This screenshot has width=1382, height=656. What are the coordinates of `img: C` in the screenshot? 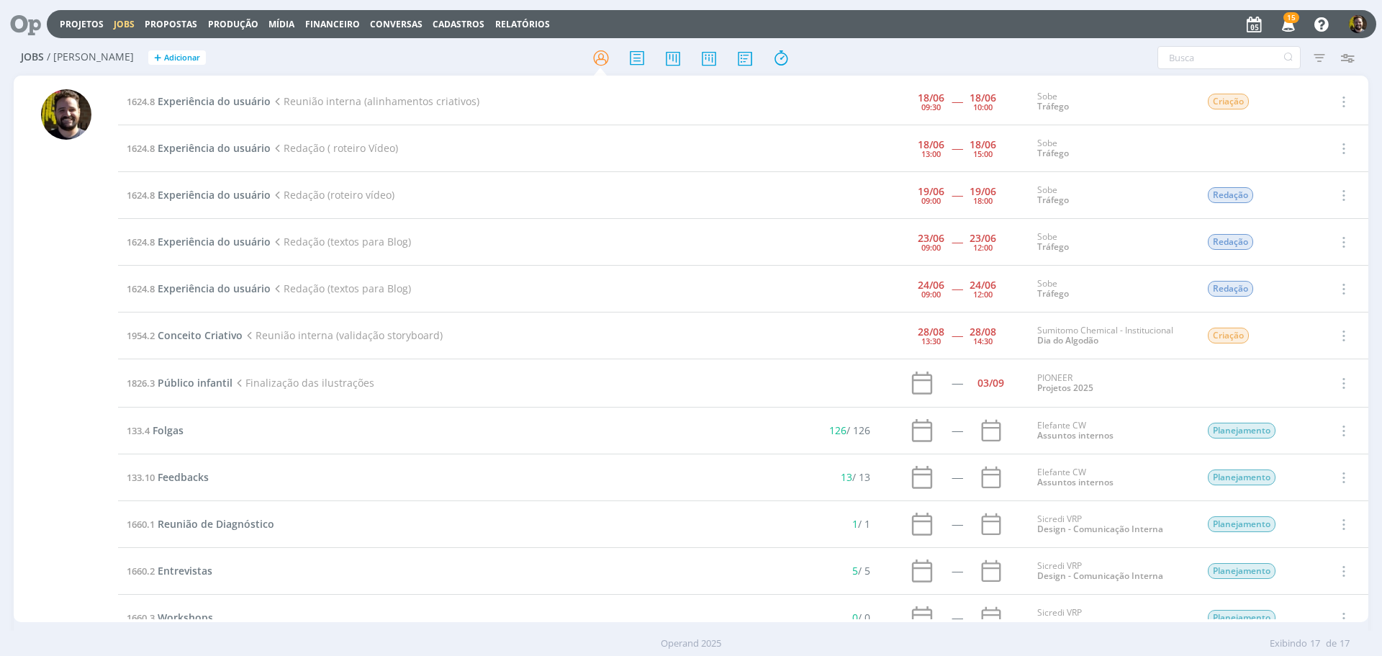 It's located at (66, 114).